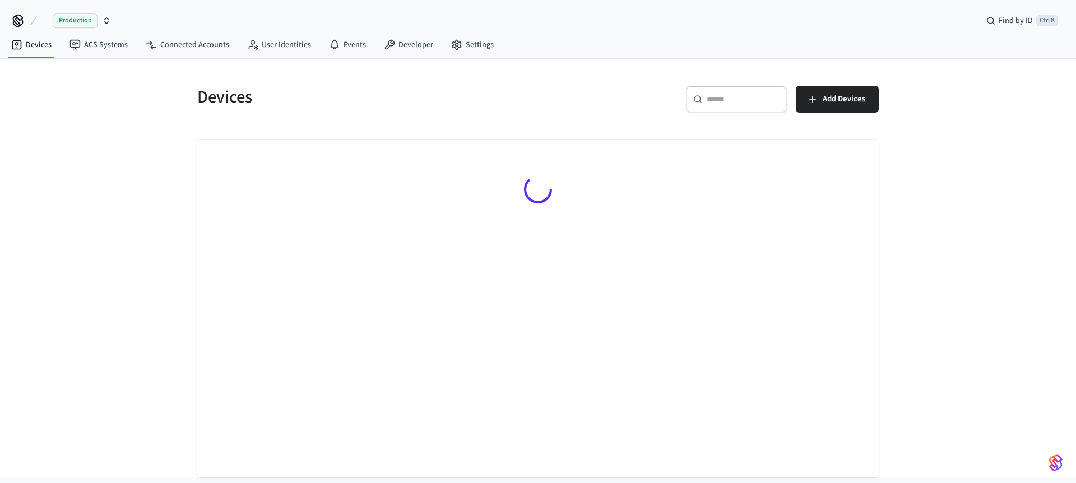 Image resolution: width=1076 pixels, height=483 pixels. What do you see at coordinates (187, 45) in the screenshot?
I see `a: Connected Accounts` at bounding box center [187, 45].